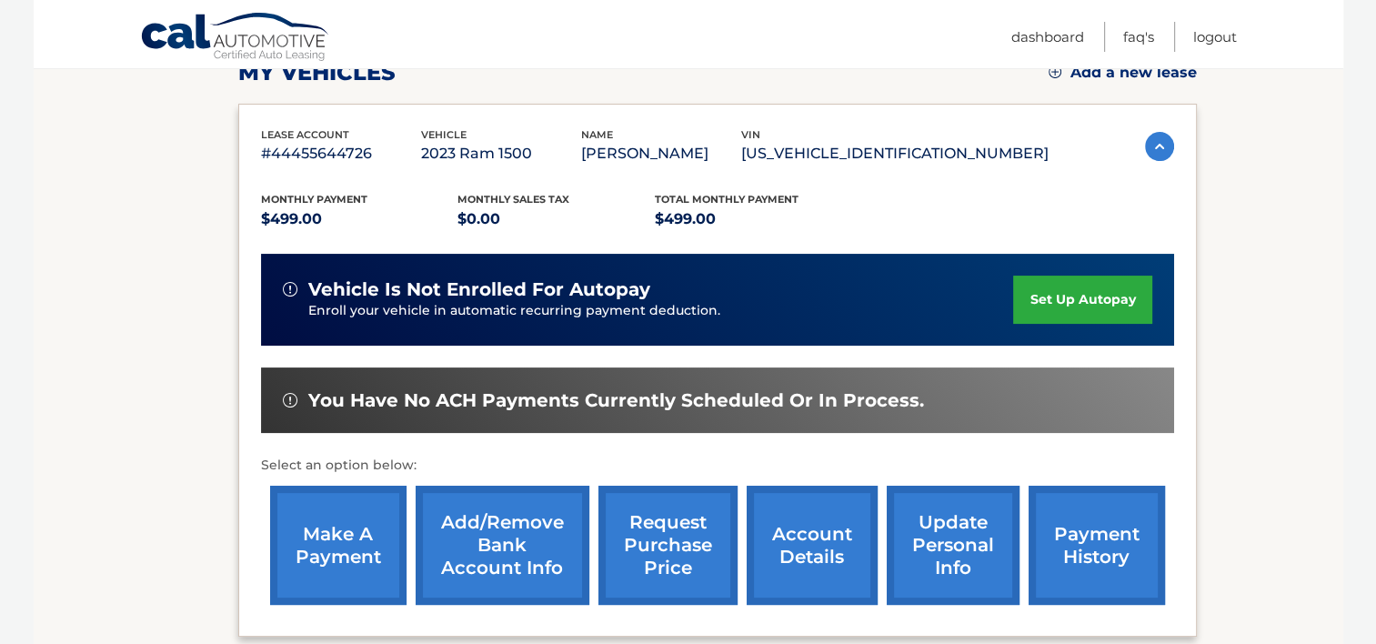 The height and width of the screenshot is (644, 1376). I want to click on a: Dashboard, so click(1048, 36).